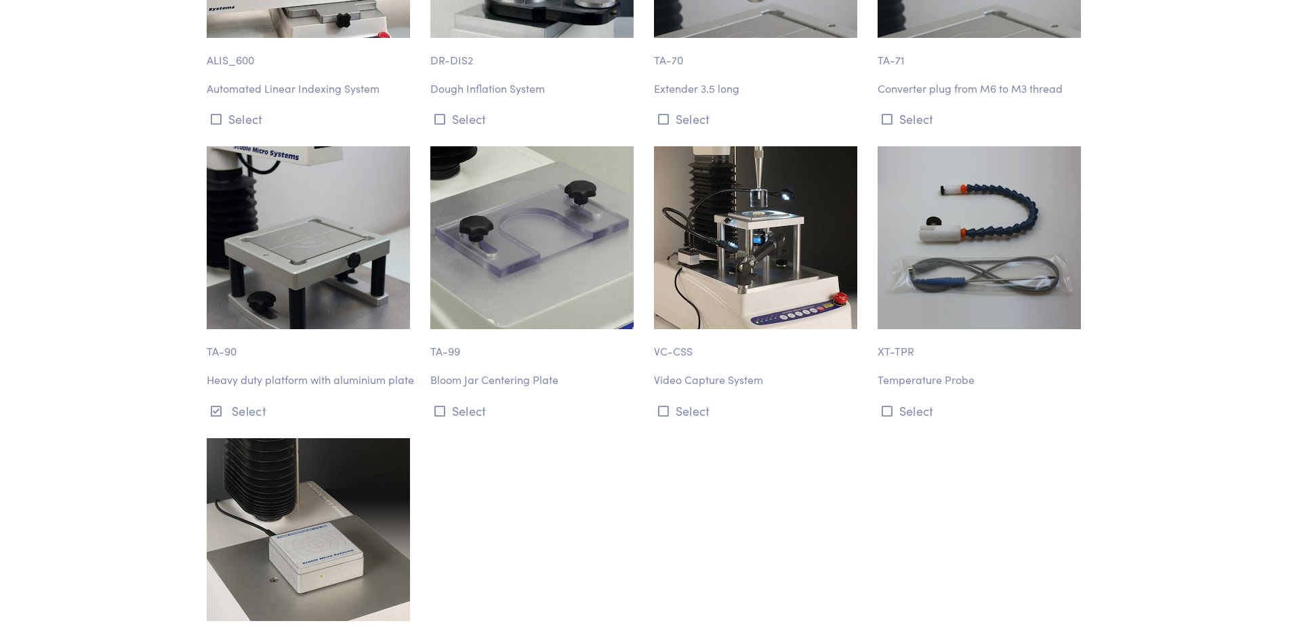 This screenshot has height=640, width=1291. I want to click on p: Extender 3.5 long, so click(757, 89).